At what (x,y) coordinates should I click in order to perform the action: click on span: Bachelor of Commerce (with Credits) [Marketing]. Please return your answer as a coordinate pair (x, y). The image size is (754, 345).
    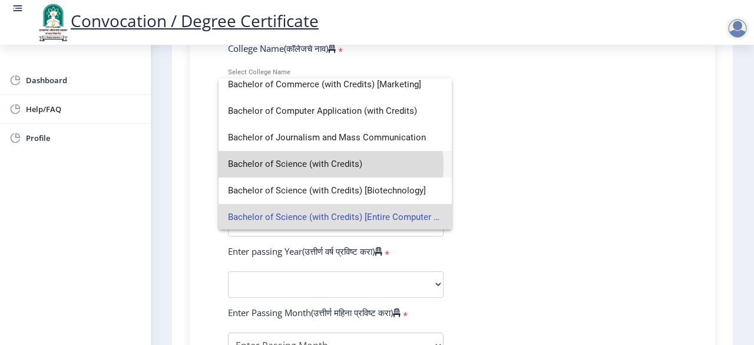
    Looking at the image, I should click on (335, 84).